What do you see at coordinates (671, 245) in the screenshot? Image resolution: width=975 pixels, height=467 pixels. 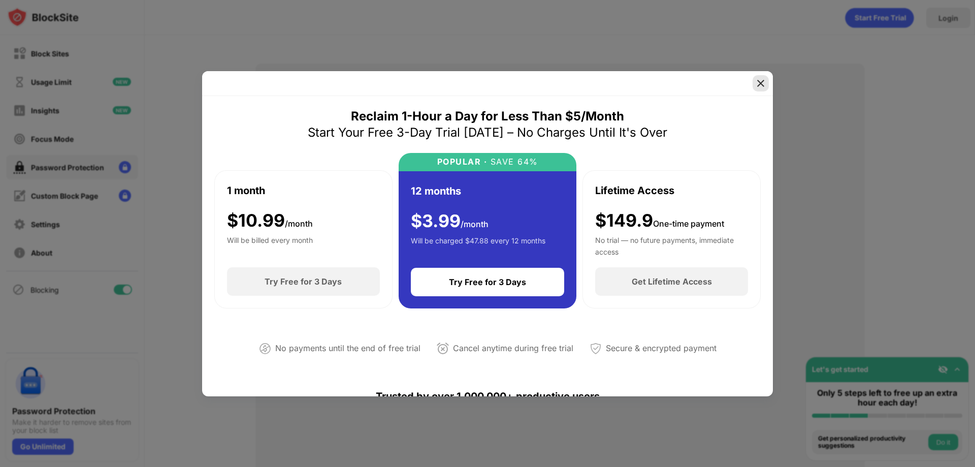 I see `div: No trial — no future payments, immediate access` at bounding box center [671, 245].